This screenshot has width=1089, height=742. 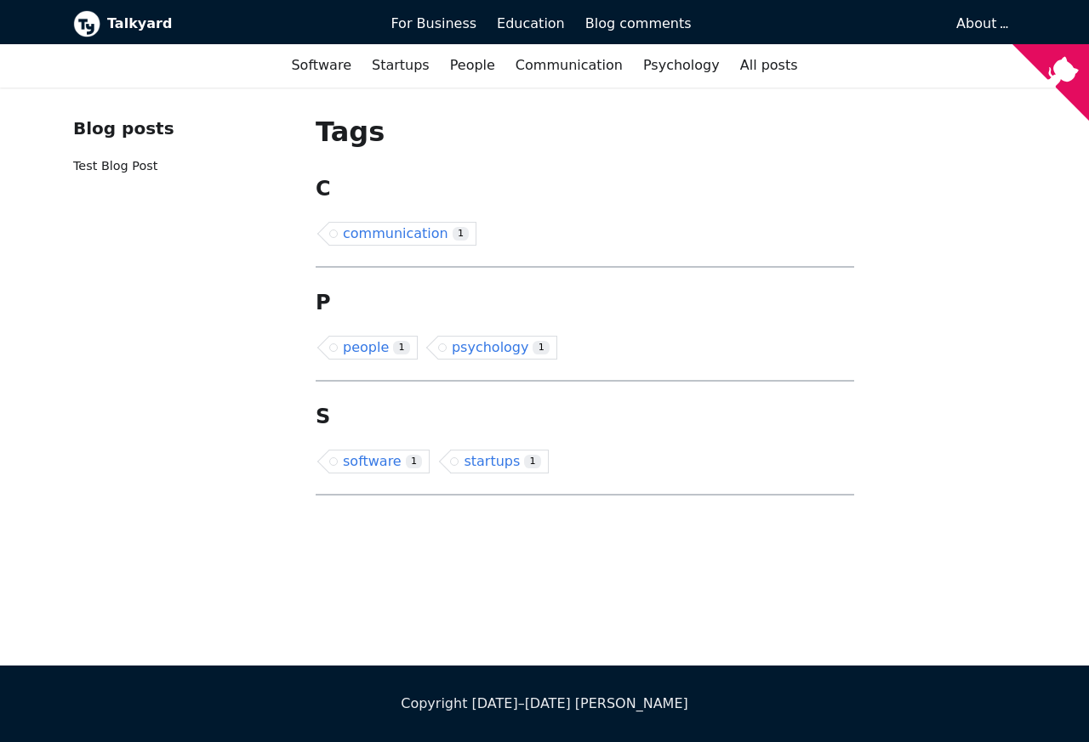 I want to click on h1: Tags, so click(x=584, y=132).